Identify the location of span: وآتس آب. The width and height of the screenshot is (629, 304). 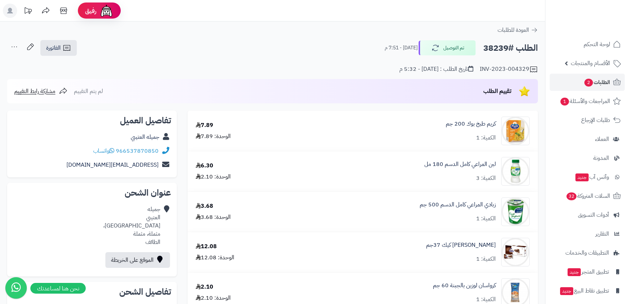
(592, 177).